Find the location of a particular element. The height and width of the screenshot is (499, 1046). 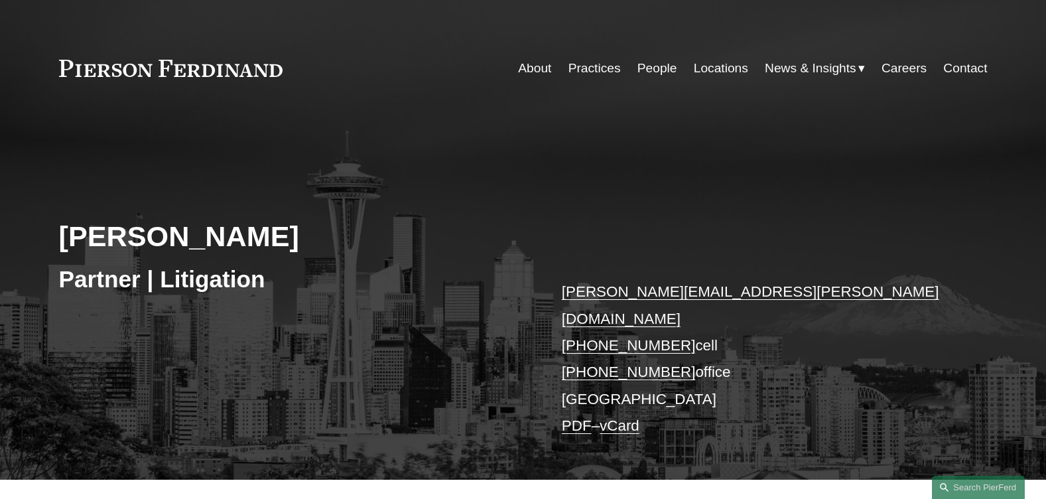

span: News & Insights is located at coordinates (811, 68).